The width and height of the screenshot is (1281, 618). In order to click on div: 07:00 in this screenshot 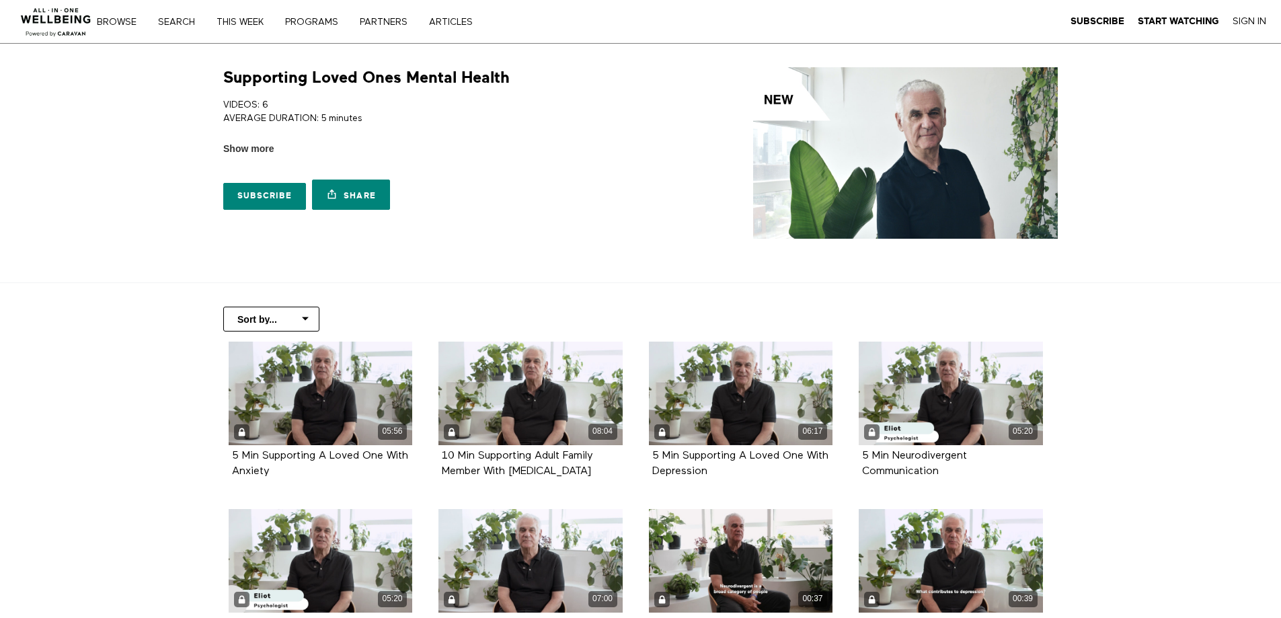, I will do `click(603, 599)`.